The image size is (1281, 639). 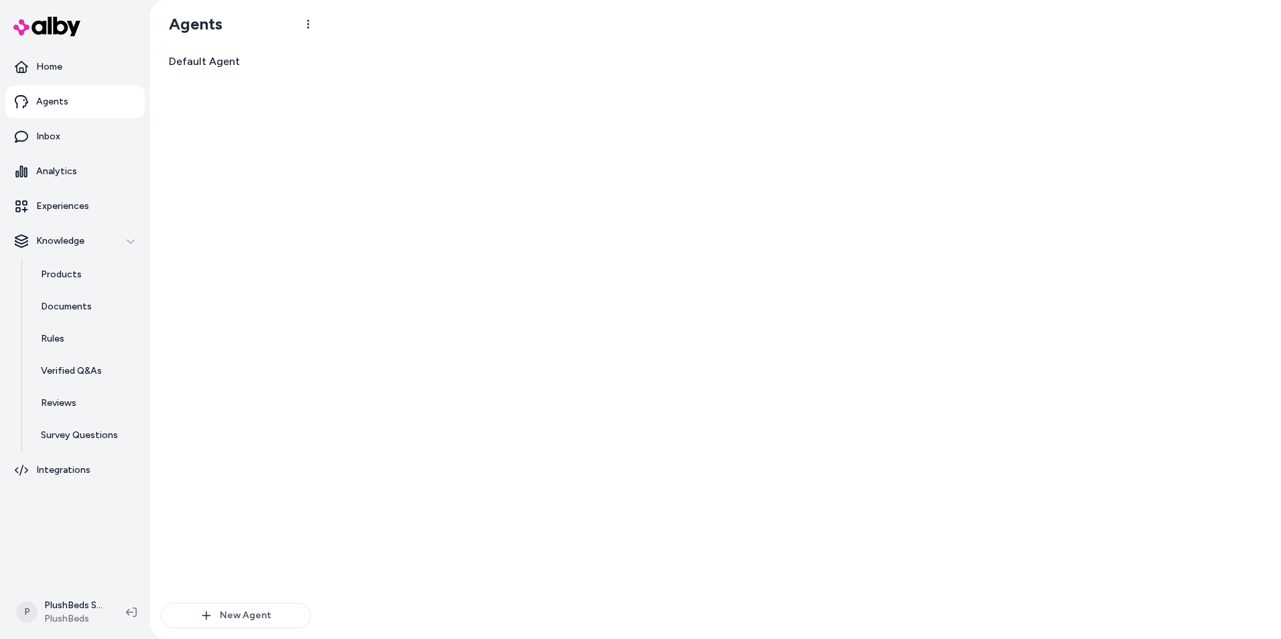 I want to click on a: Reviews, so click(x=86, y=403).